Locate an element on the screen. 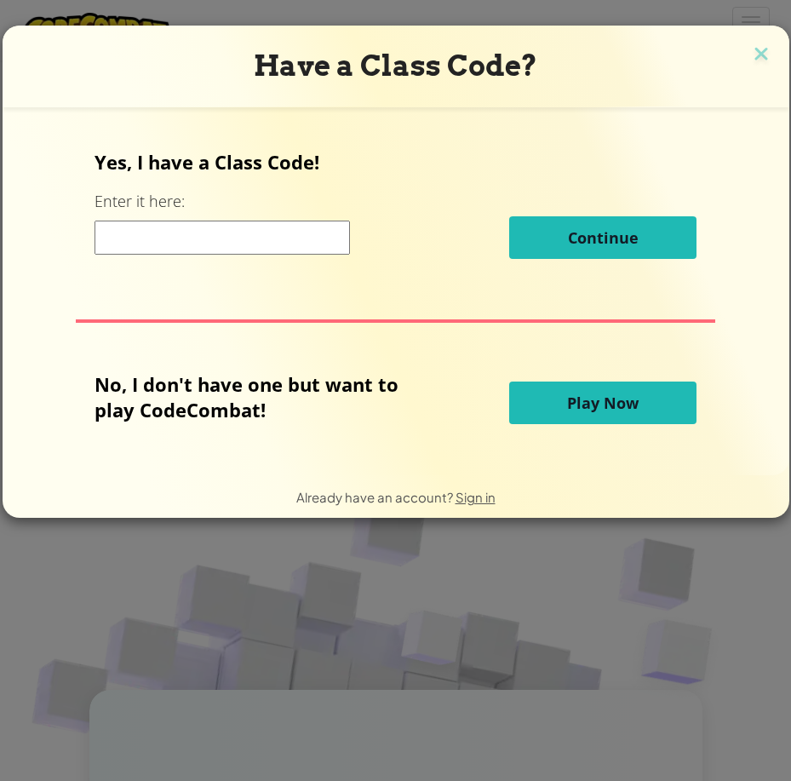 This screenshot has width=791, height=781. span: Play Now is located at coordinates (603, 403).